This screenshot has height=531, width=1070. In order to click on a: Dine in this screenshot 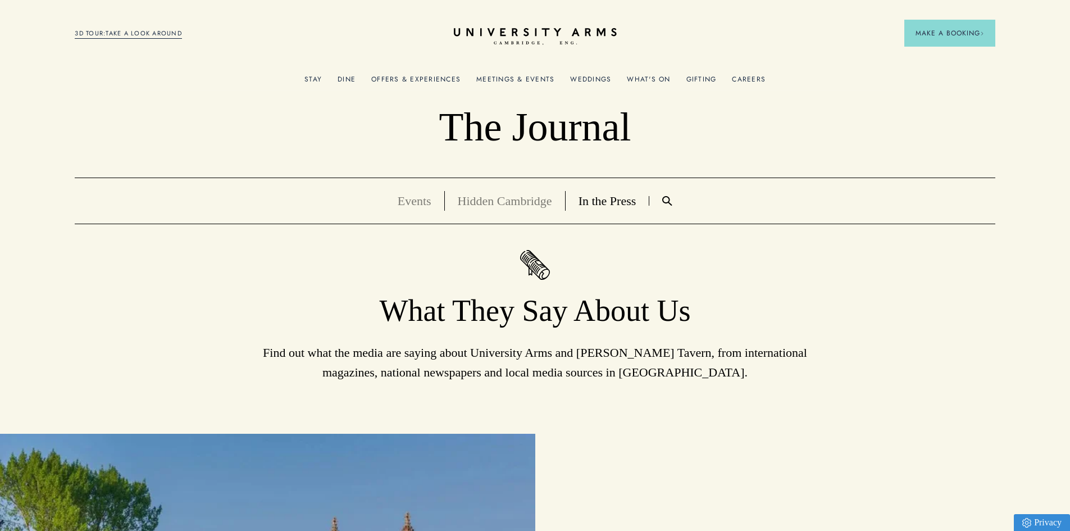, I will do `click(346, 83)`.